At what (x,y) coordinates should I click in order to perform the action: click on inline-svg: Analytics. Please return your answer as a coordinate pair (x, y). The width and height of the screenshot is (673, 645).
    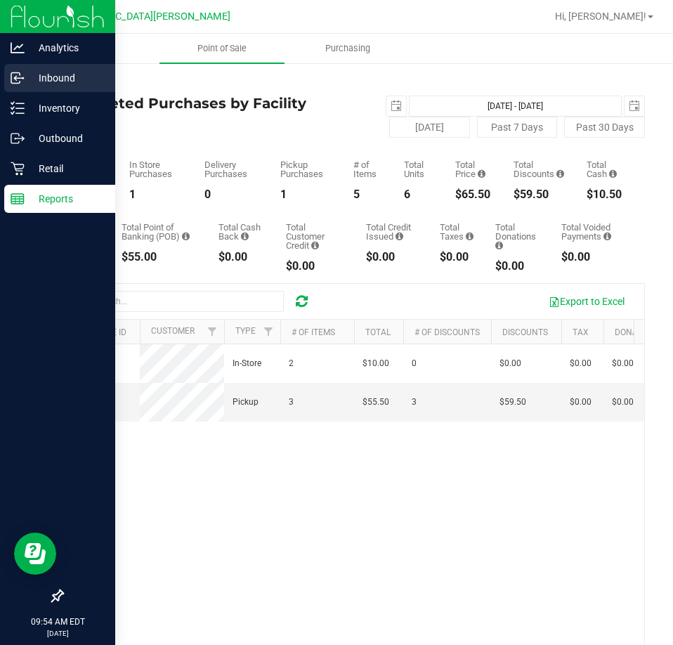
    Looking at the image, I should click on (18, 48).